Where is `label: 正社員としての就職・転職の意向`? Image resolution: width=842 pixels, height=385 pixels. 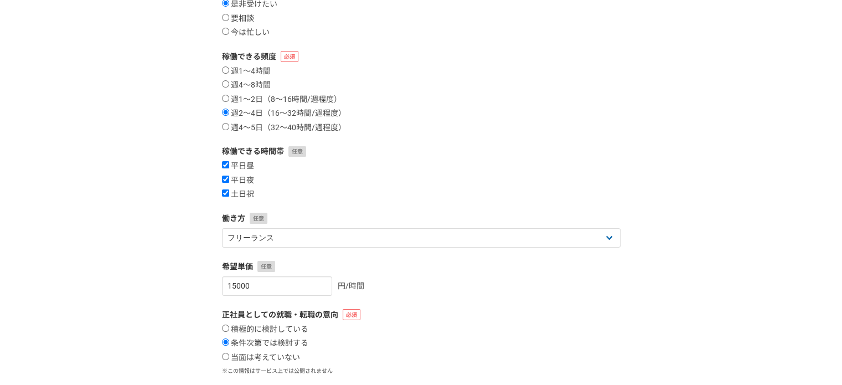
label: 正社員としての就職・転職の意向 is located at coordinates (421, 314).